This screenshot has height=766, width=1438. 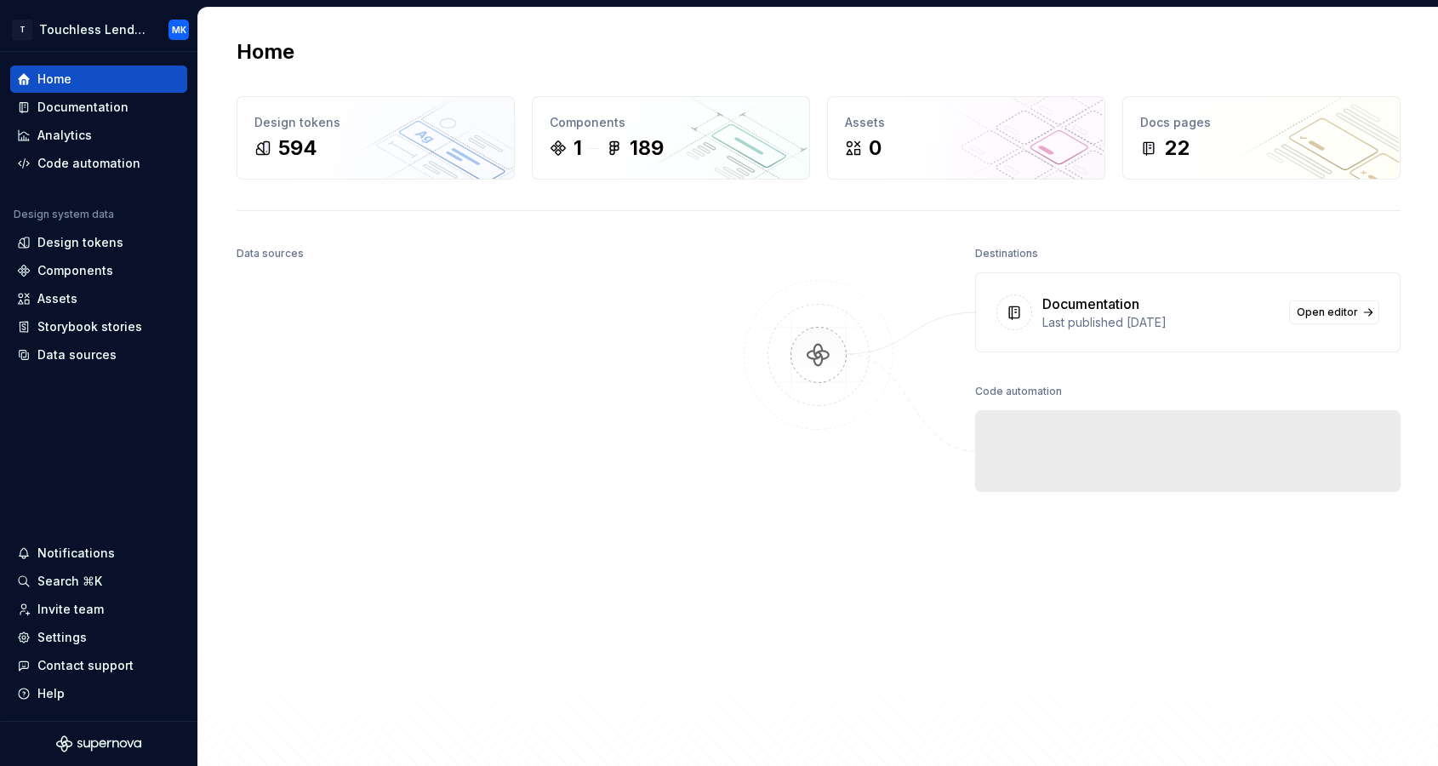 I want to click on div: Notifications, so click(x=76, y=553).